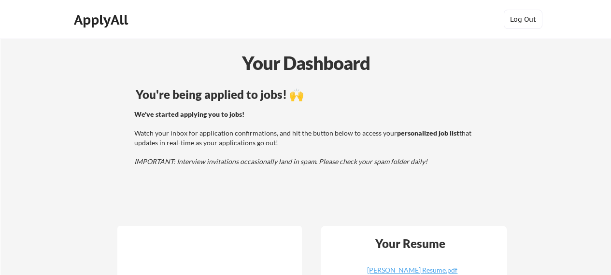 Image resolution: width=611 pixels, height=275 pixels. What do you see at coordinates (428, 133) in the screenshot?
I see `strong: personalized job list` at bounding box center [428, 133].